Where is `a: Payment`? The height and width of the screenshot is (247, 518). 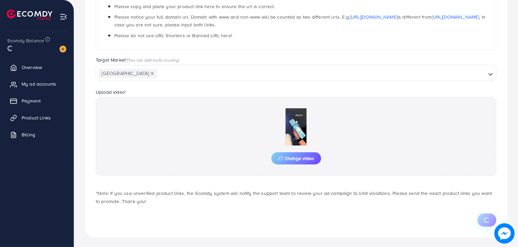 a: Payment is located at coordinates (37, 101).